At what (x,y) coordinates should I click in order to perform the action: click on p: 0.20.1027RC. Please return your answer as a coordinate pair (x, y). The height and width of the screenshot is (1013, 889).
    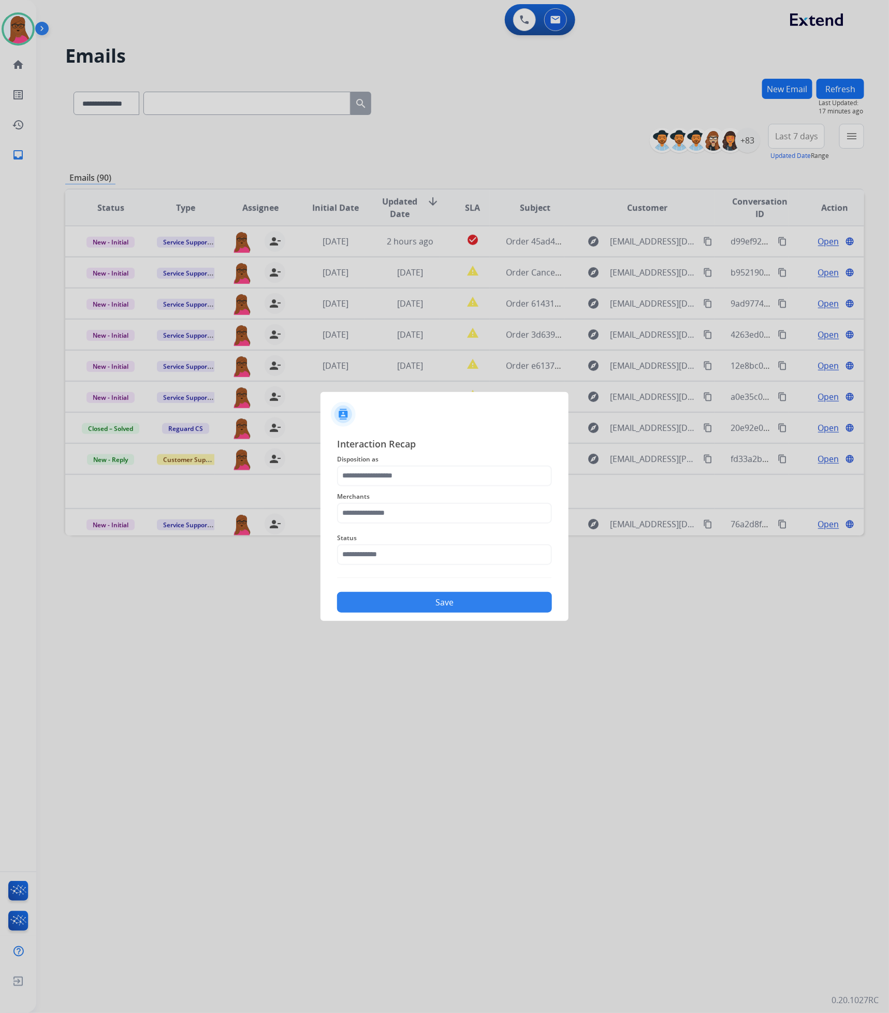
    Looking at the image, I should click on (855, 1001).